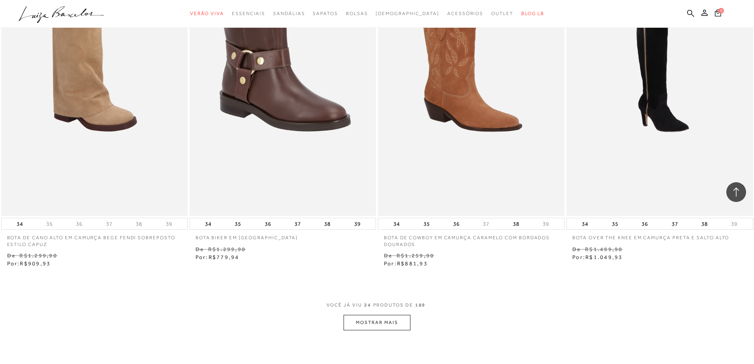  What do you see at coordinates (604, 257) in the screenshot?
I see `span: R$1.049,93` at bounding box center [604, 257].